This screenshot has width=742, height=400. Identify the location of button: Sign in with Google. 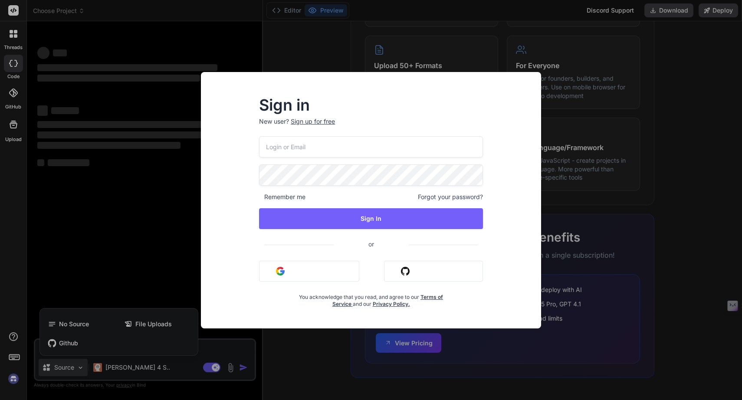
(309, 271).